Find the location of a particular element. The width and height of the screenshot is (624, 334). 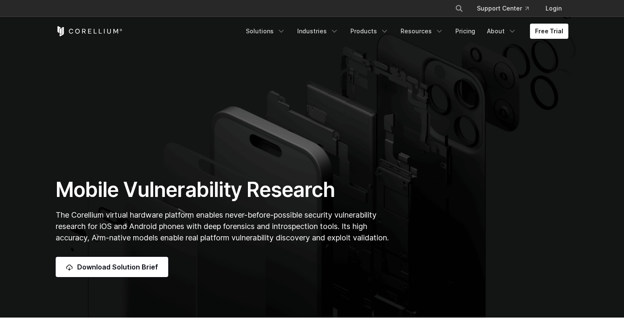

span: The Corellium virtual hardware platform enables never-before-possible security vulnerability rese... is located at coordinates (222, 226).